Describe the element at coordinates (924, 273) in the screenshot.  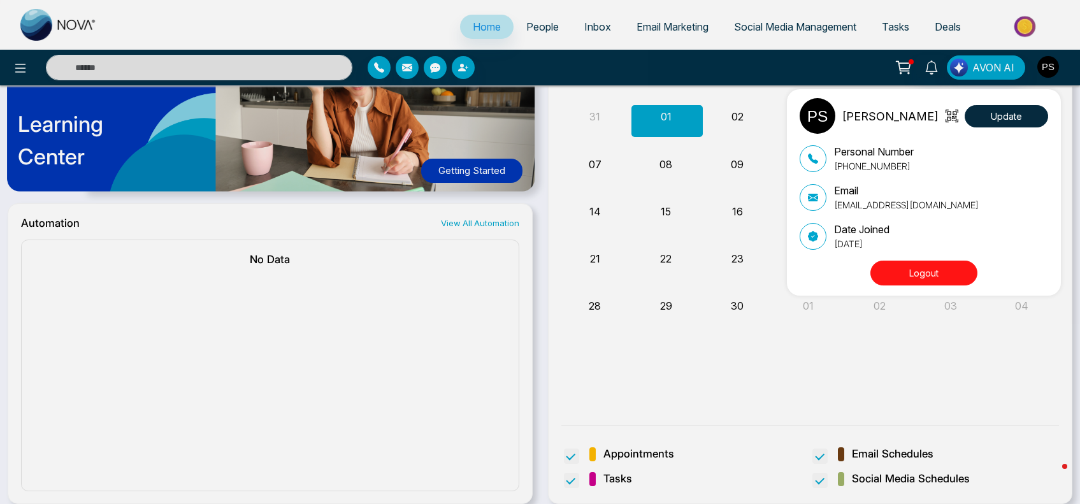
I see `button: Logout` at that location.